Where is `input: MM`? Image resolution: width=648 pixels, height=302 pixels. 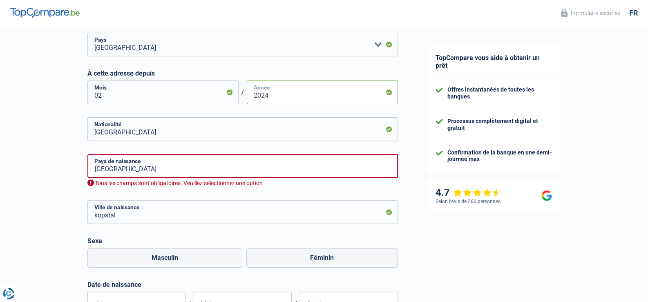 input: MM is located at coordinates (163, 92).